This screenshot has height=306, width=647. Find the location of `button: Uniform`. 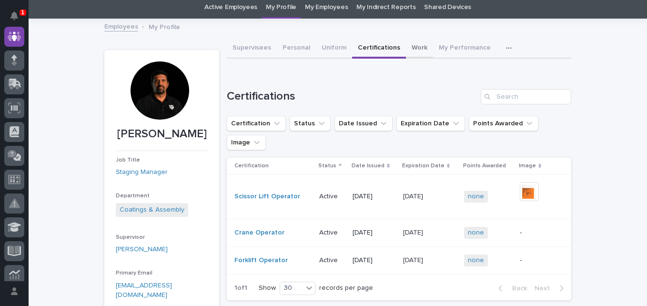

button: Uniform is located at coordinates (334, 49).